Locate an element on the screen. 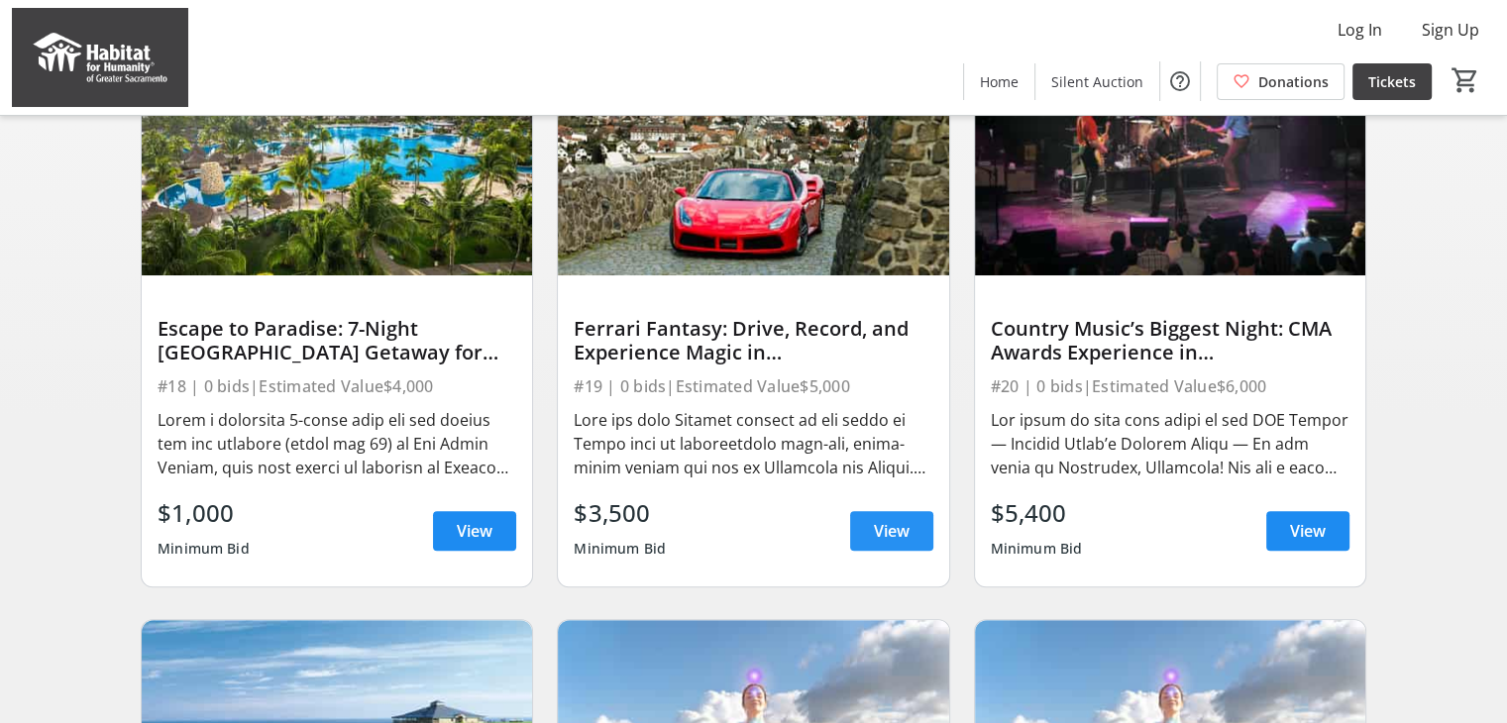  div: $3,500 is located at coordinates (619, 513).